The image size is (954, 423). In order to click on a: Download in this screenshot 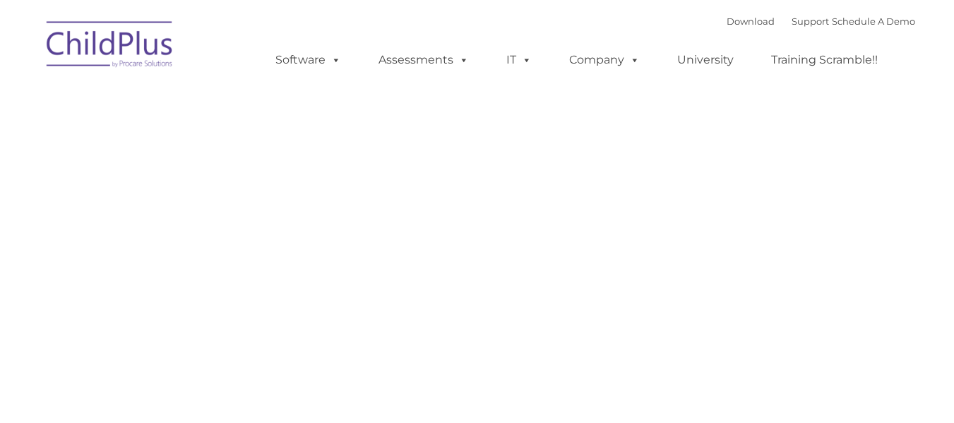, I will do `click(751, 21)`.